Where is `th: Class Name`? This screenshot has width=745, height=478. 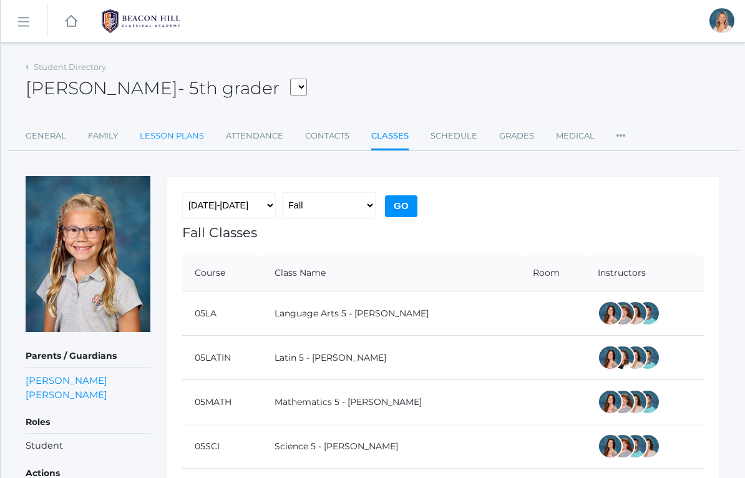
th: Class Name is located at coordinates (391, 273).